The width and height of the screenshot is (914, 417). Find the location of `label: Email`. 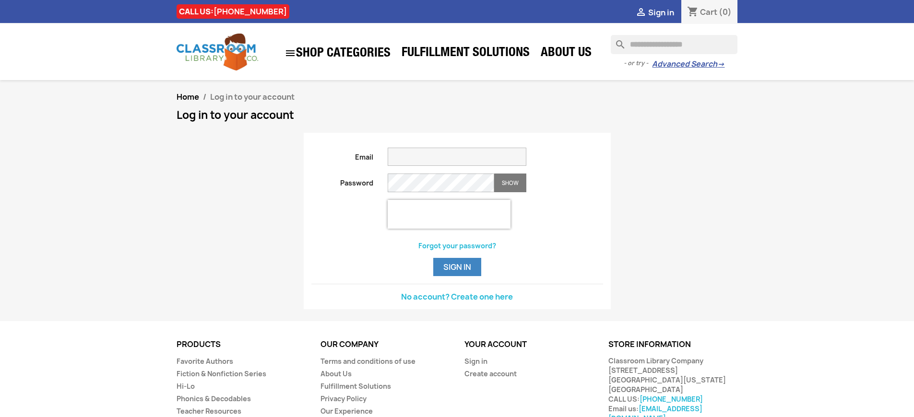

label: Email is located at coordinates (343, 155).